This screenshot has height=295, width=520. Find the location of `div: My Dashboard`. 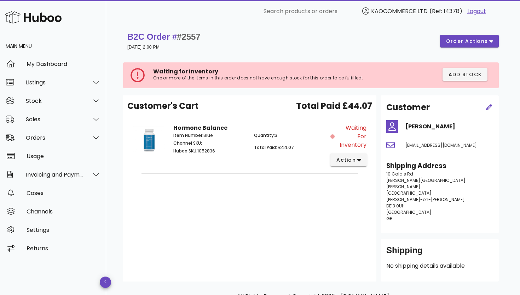

div: My Dashboard is located at coordinates (63, 64).